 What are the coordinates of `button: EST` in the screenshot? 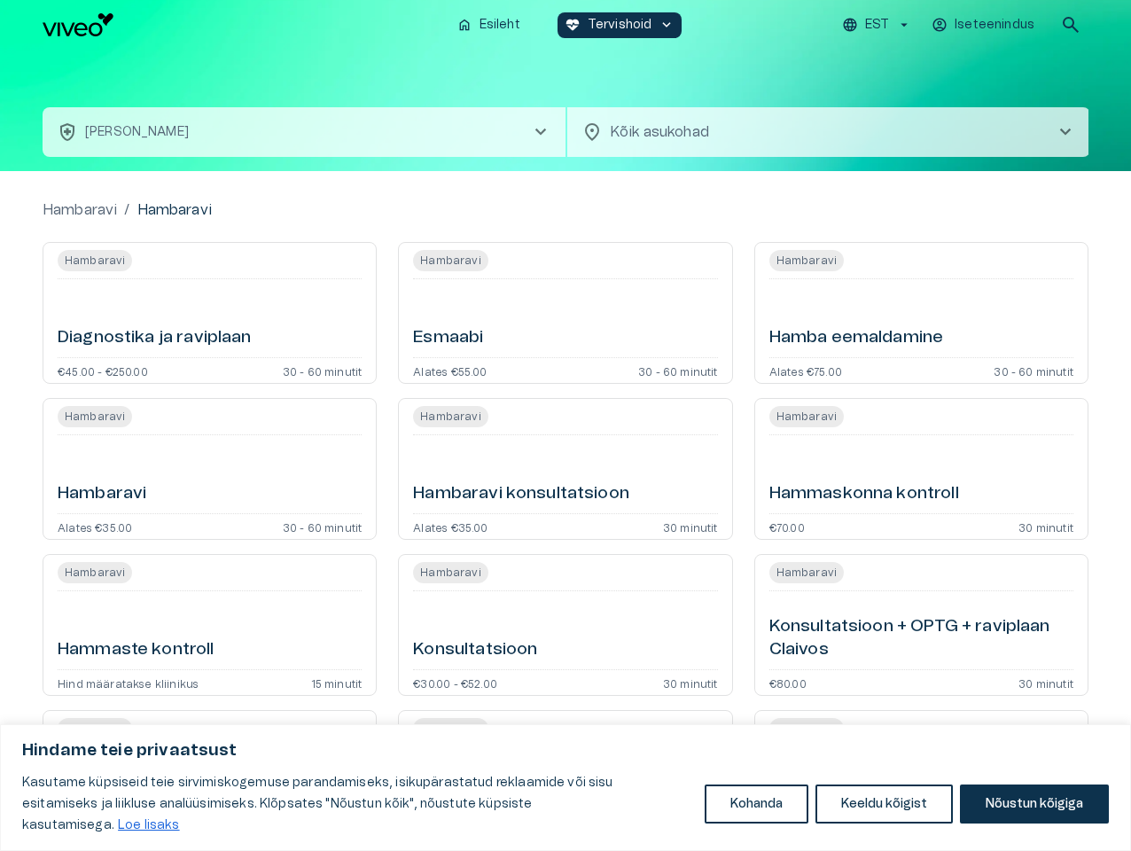 It's located at (876, 25).